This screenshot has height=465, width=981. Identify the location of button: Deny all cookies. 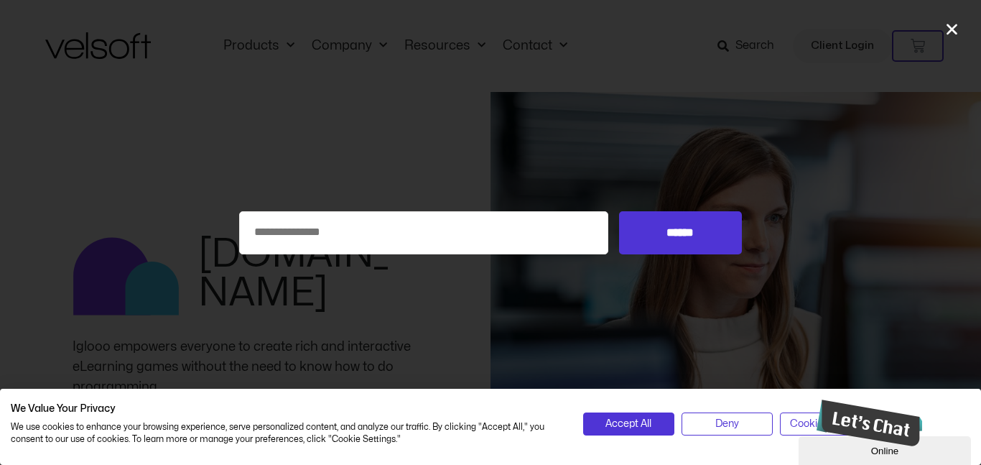
(727, 424).